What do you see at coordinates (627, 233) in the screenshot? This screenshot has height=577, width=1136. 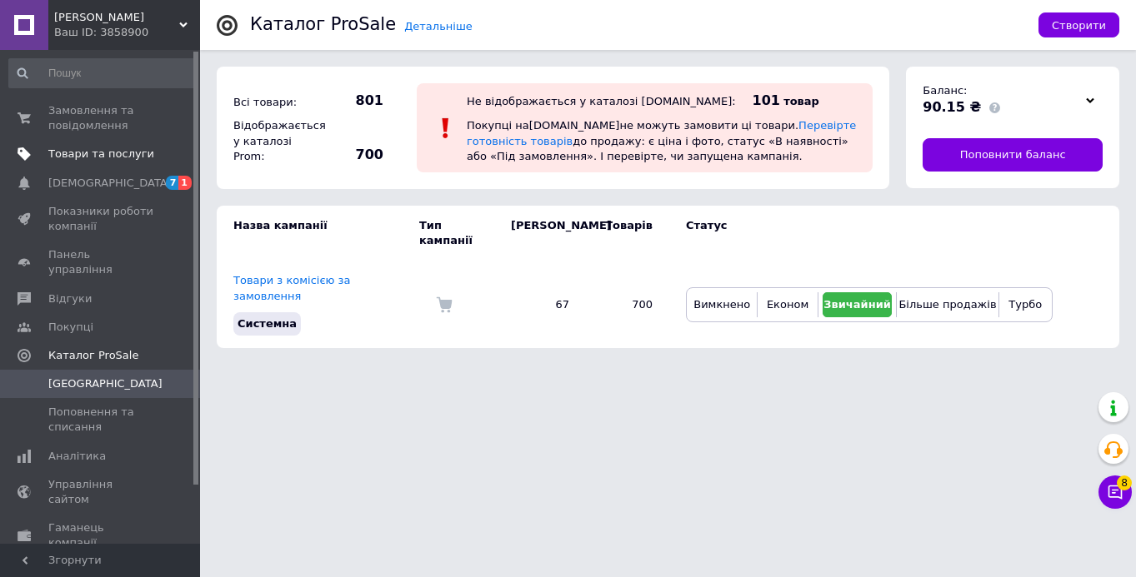 I see `td: Товарів` at bounding box center [627, 233].